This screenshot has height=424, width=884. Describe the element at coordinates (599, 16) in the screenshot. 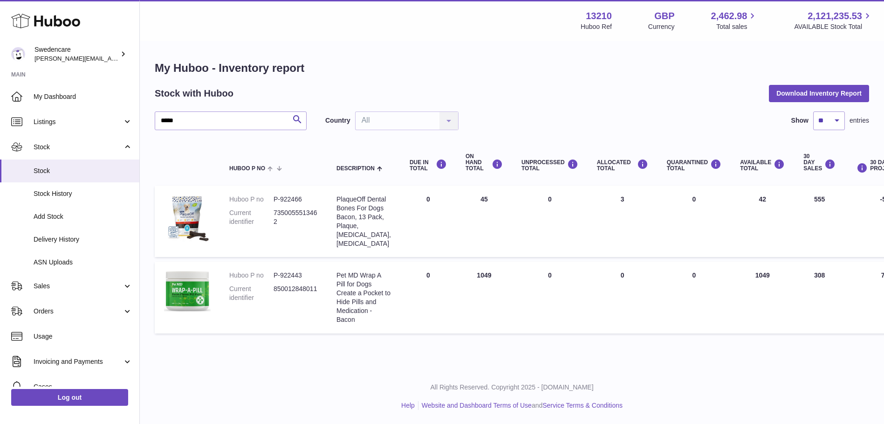

I see `strong: 13210` at that location.